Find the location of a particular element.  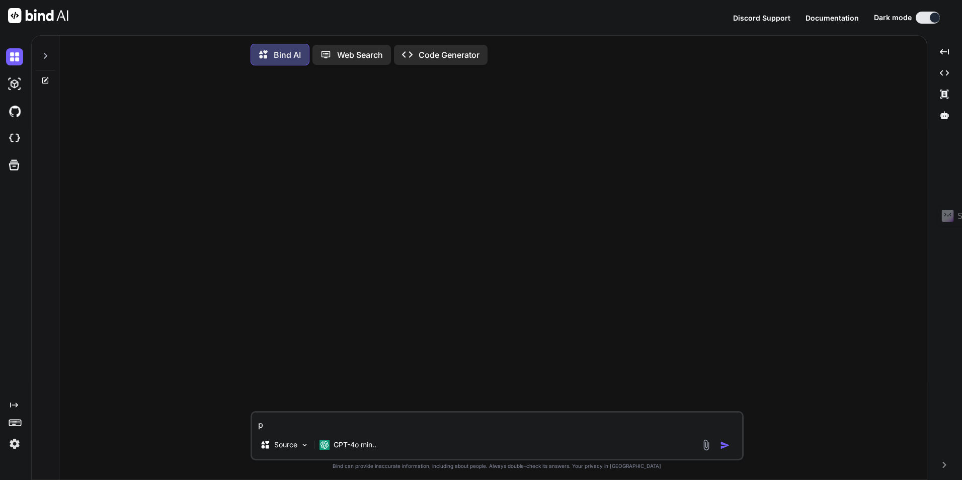

img: darkChat is located at coordinates (15, 57).